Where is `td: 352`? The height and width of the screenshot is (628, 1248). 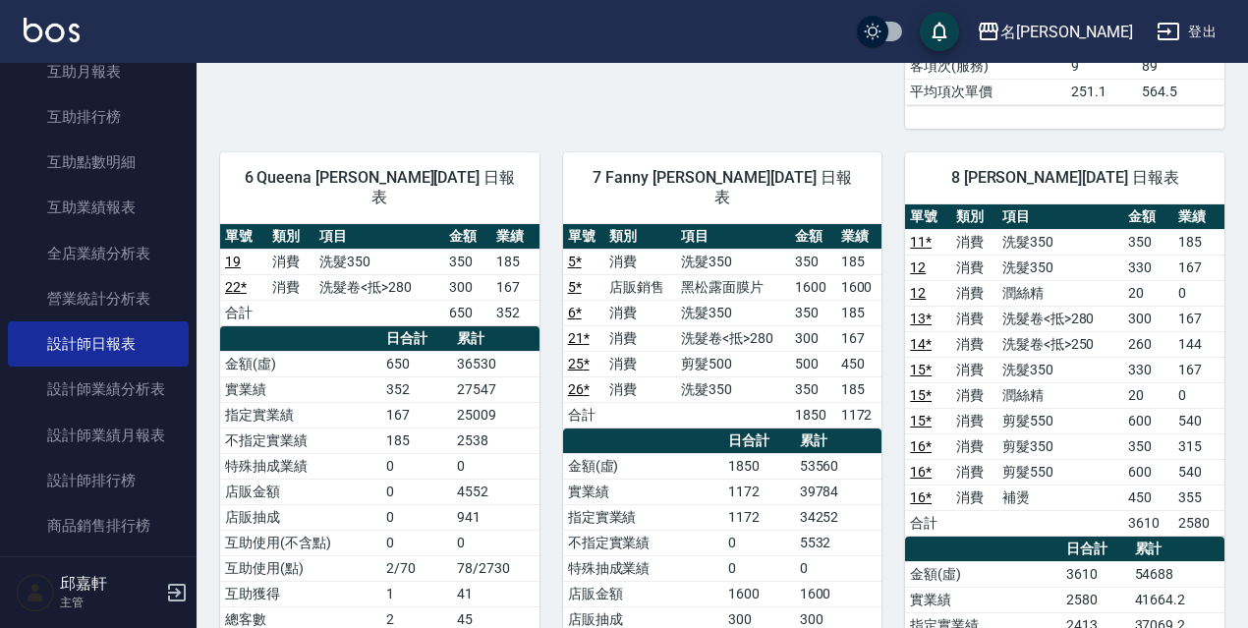 td: 352 is located at coordinates (417, 389).